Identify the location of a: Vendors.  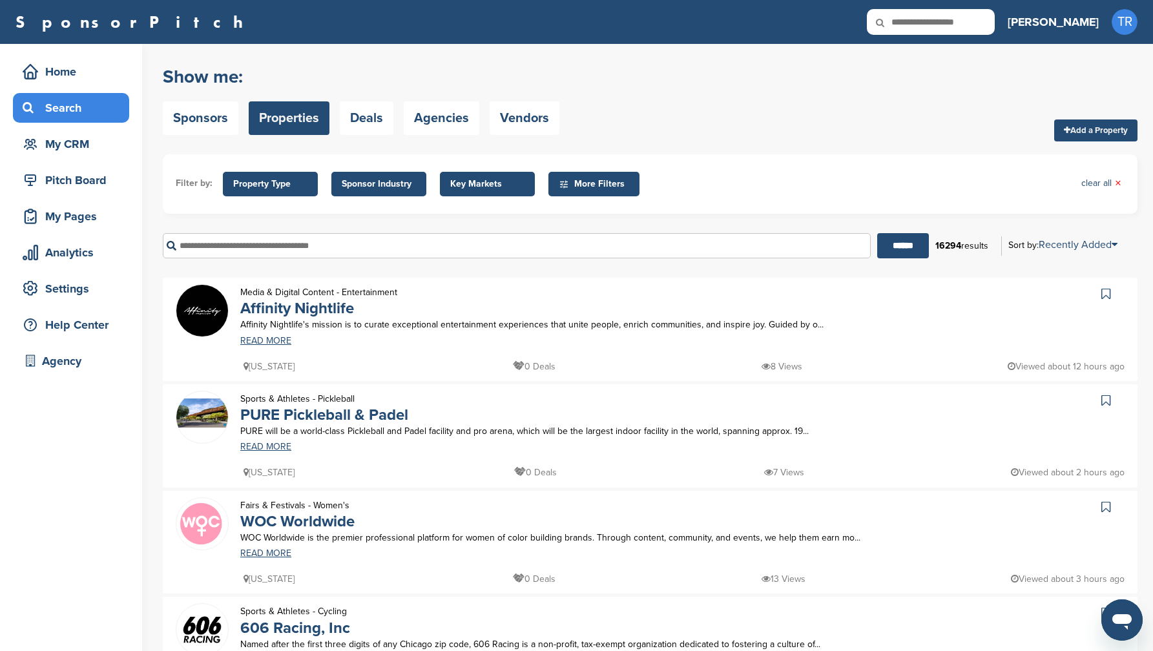
(524, 118).